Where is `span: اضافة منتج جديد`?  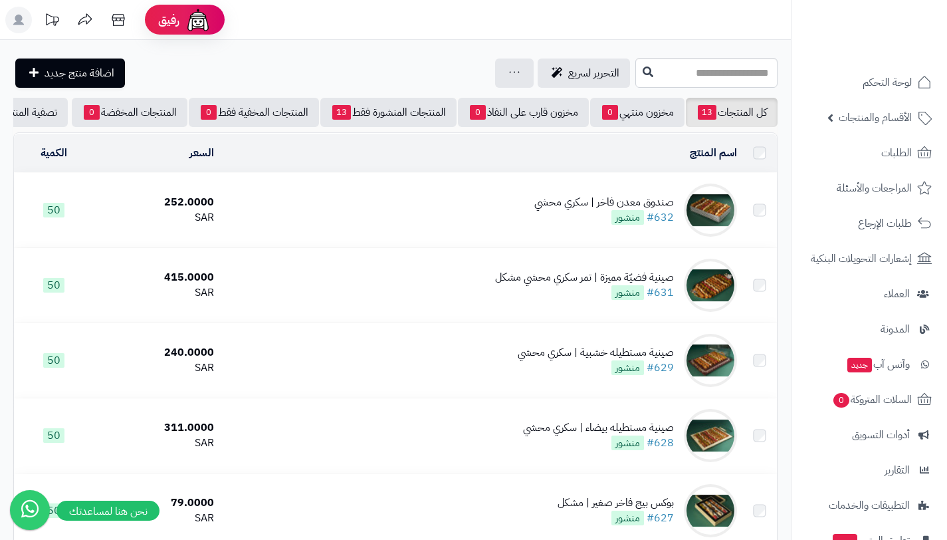
span: اضافة منتج جديد is located at coordinates (79, 73).